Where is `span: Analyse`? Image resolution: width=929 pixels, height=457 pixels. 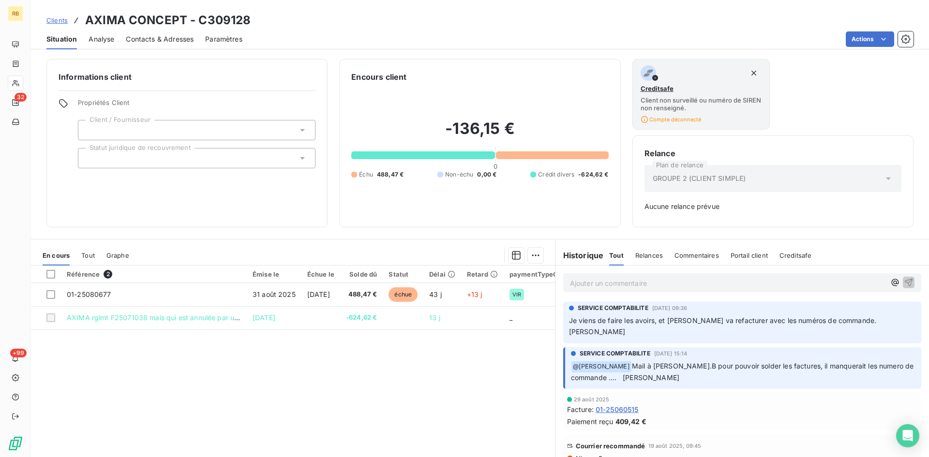
span: Analyse is located at coordinates (101, 39).